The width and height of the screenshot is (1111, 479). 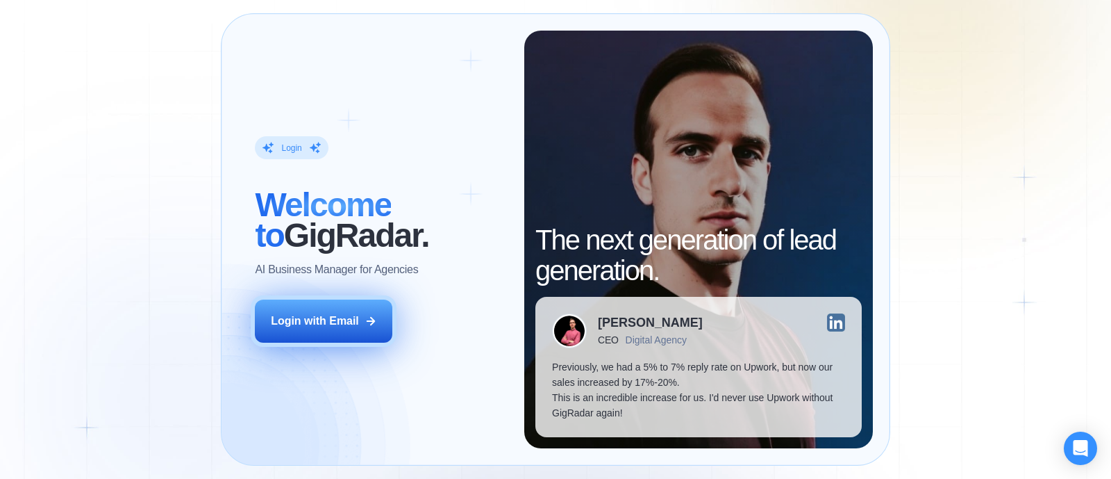 What do you see at coordinates (656, 340) in the screenshot?
I see `div: Digital Agency` at bounding box center [656, 340].